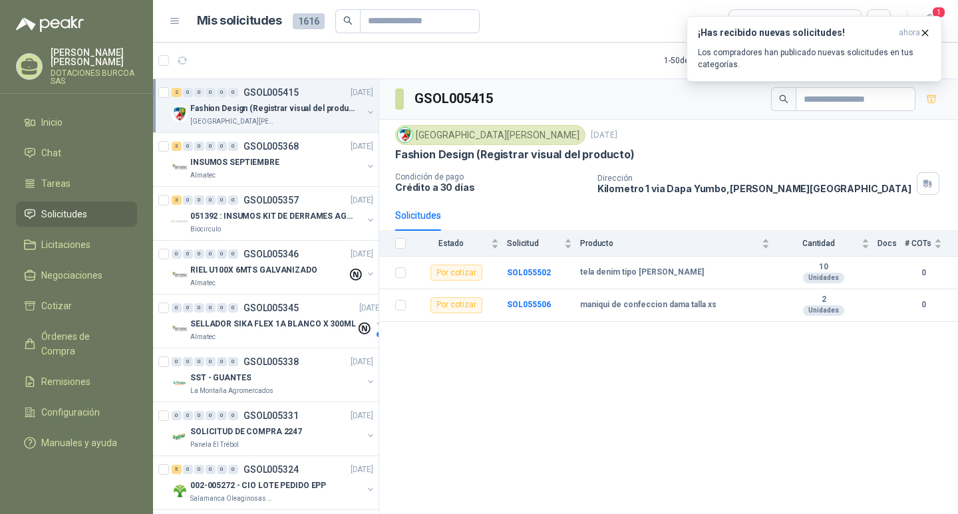  I want to click on div: 1 - 50 de 812, so click(704, 61).